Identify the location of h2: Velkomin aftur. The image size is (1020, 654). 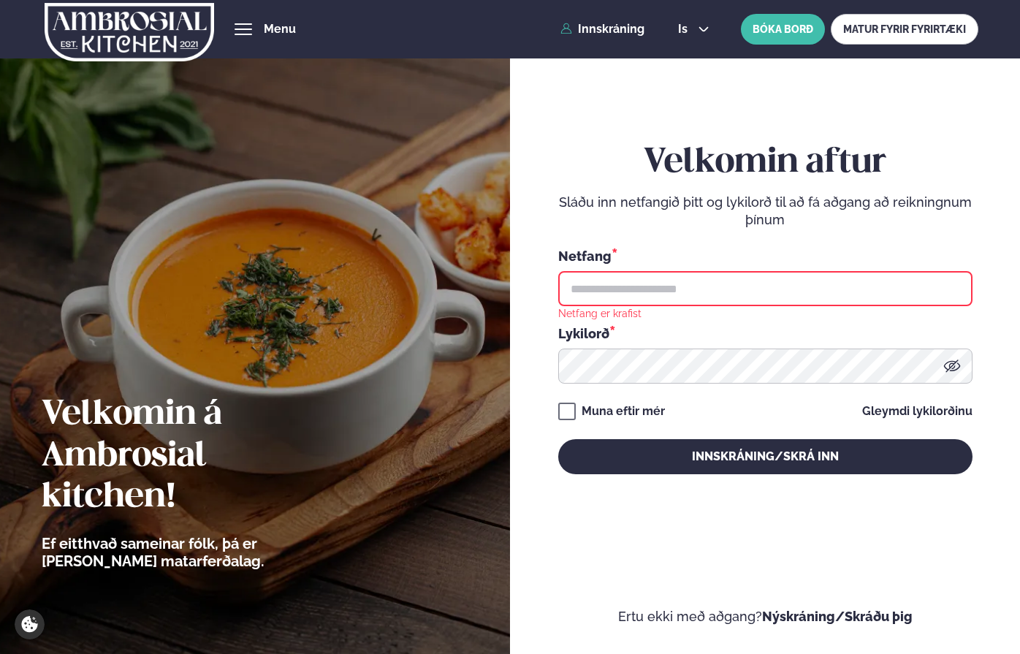
(765, 163).